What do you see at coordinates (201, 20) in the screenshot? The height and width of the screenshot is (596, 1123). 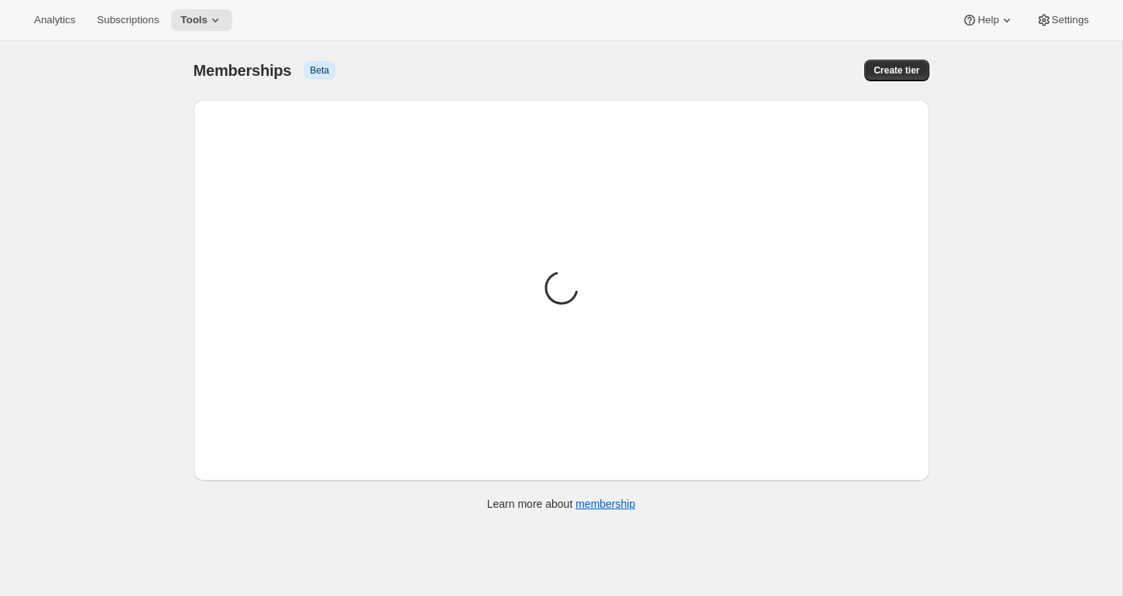 I see `button: Tools` at bounding box center [201, 20].